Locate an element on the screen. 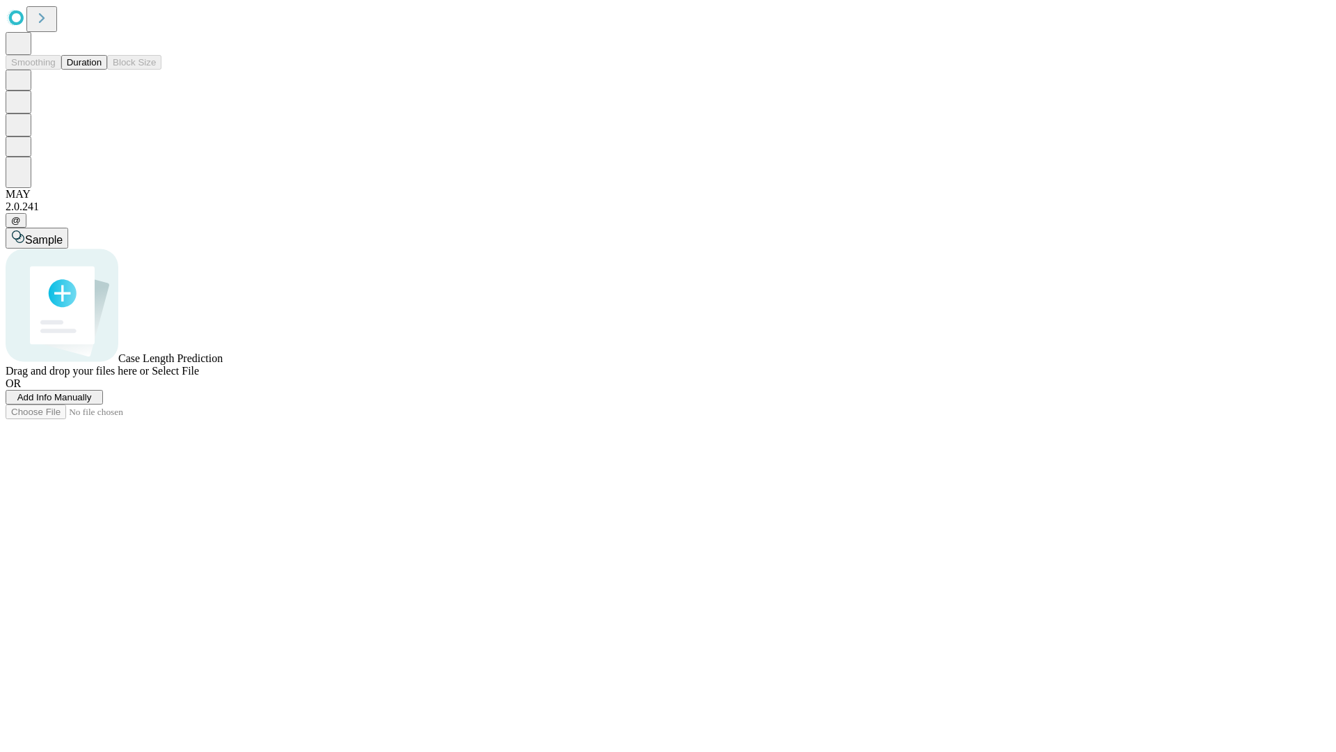  button: Sample is located at coordinates (37, 238).